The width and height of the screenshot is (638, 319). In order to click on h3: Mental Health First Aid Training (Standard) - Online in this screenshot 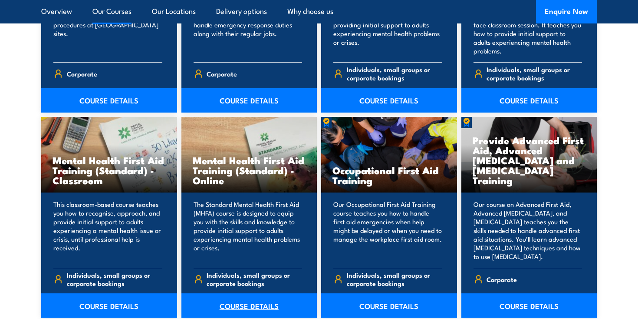, I will do `click(249, 170)`.